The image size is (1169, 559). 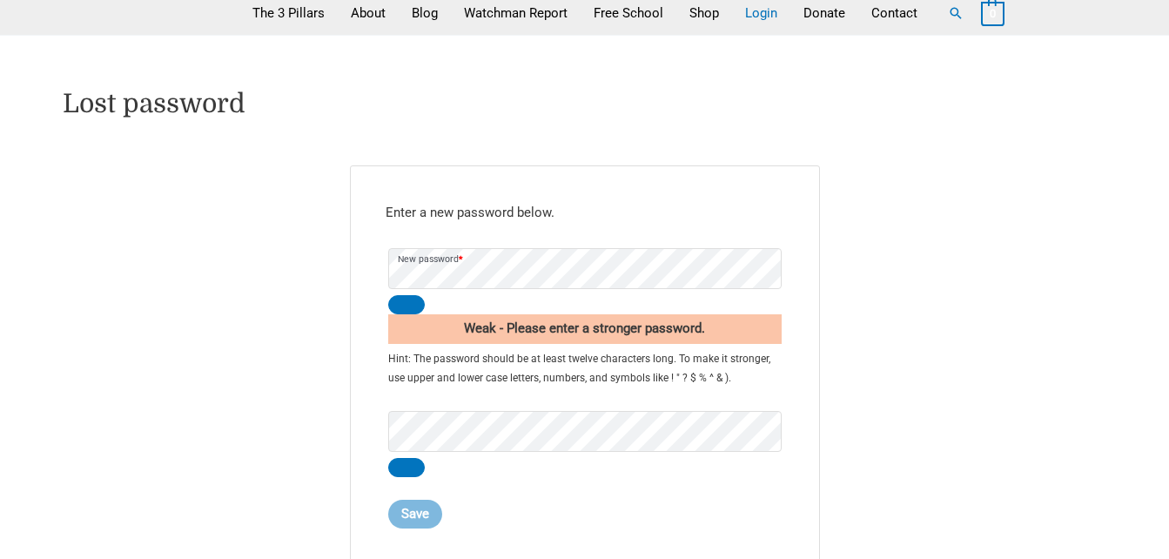 I want to click on h1: Lost password, so click(x=585, y=104).